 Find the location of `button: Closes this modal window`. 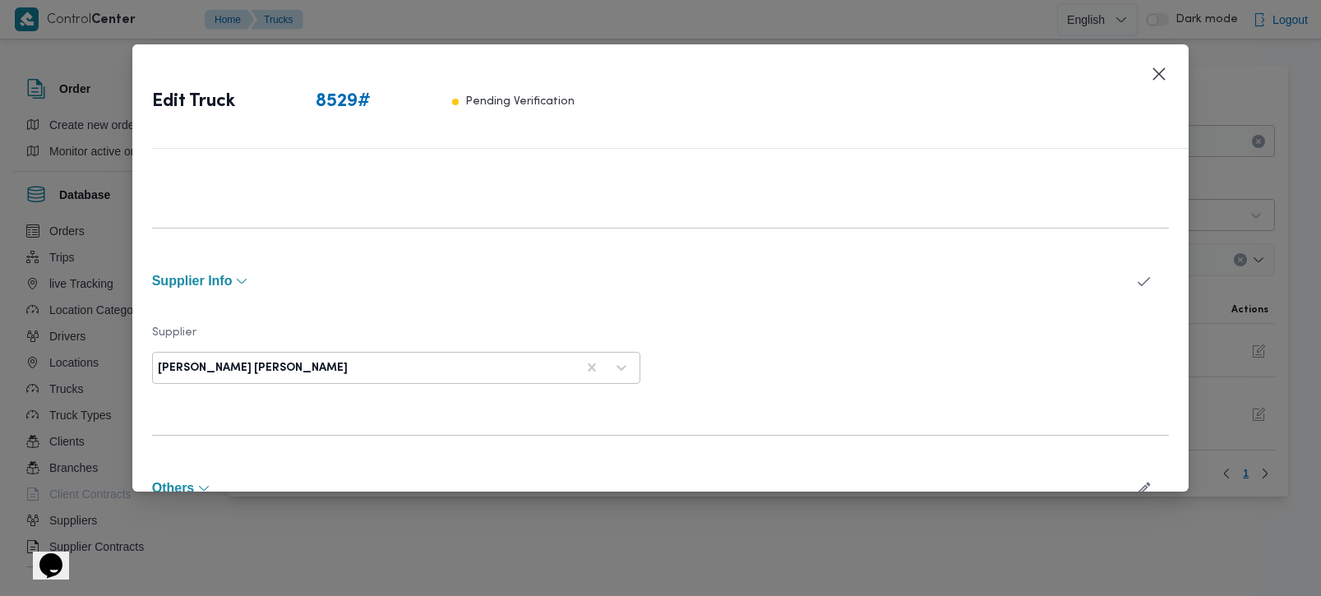

button: Closes this modal window is located at coordinates (1159, 74).